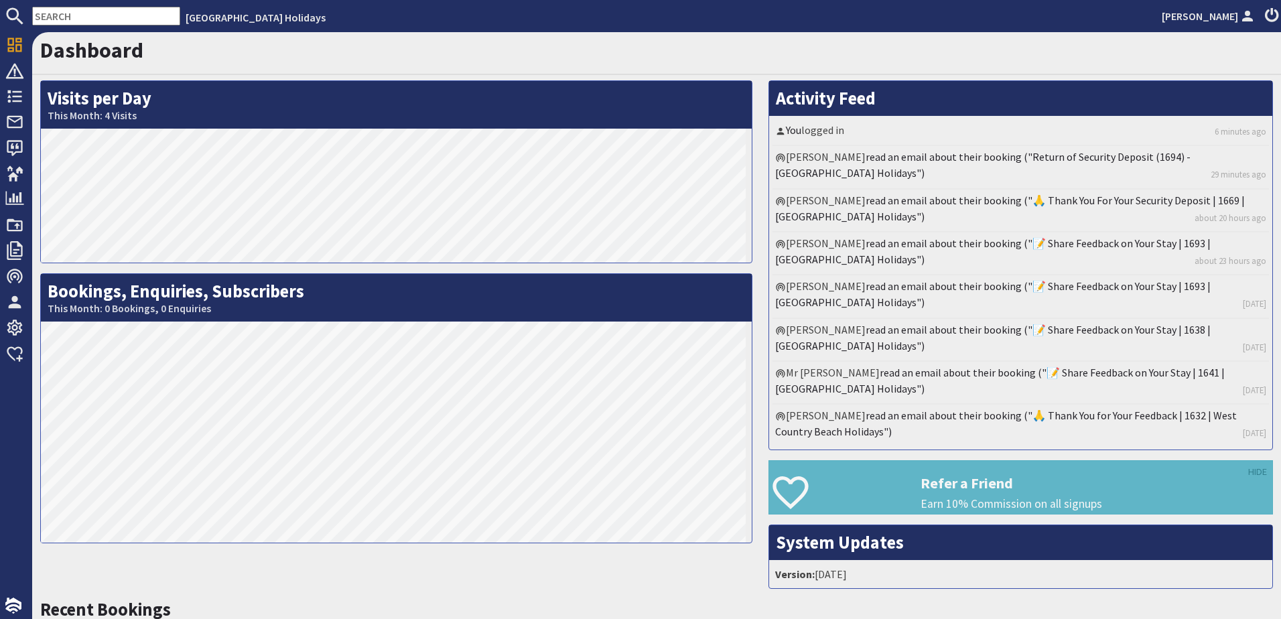 The width and height of the screenshot is (1281, 619). Describe the element at coordinates (1240, 131) in the screenshot. I see `a: 6 minutes ago` at that location.